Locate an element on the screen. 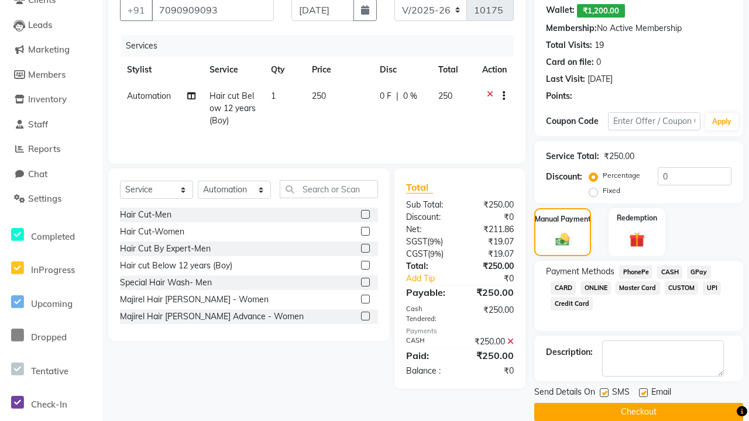  span: UPI is located at coordinates (712, 288).